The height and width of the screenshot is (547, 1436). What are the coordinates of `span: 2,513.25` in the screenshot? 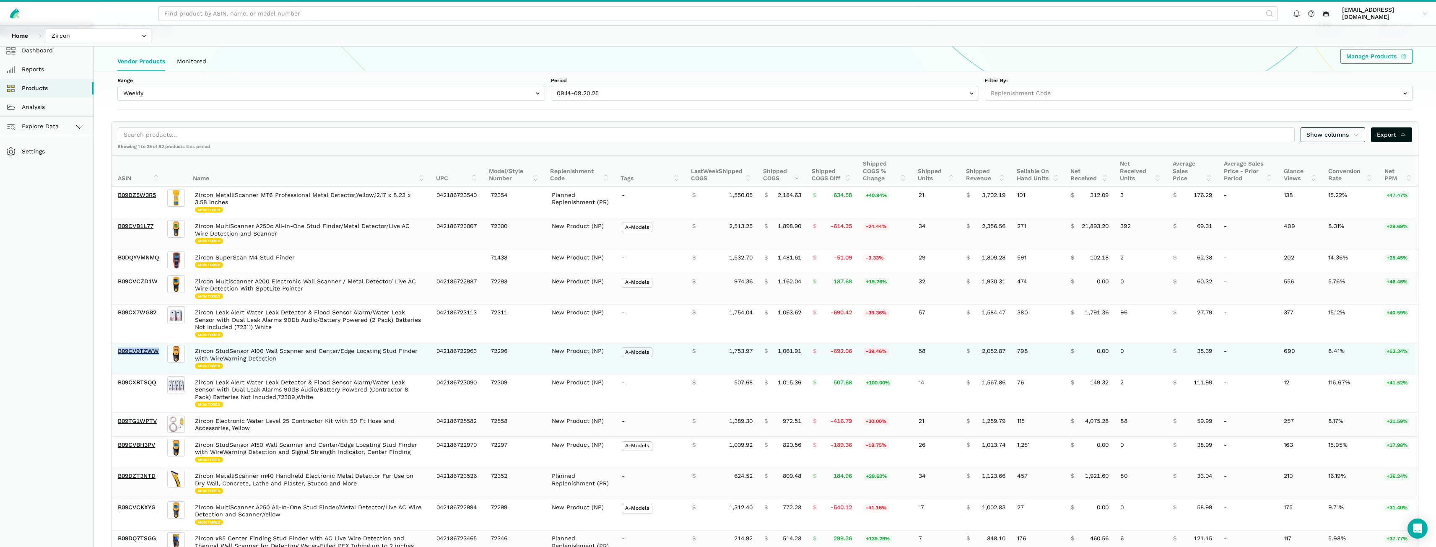 It's located at (741, 226).